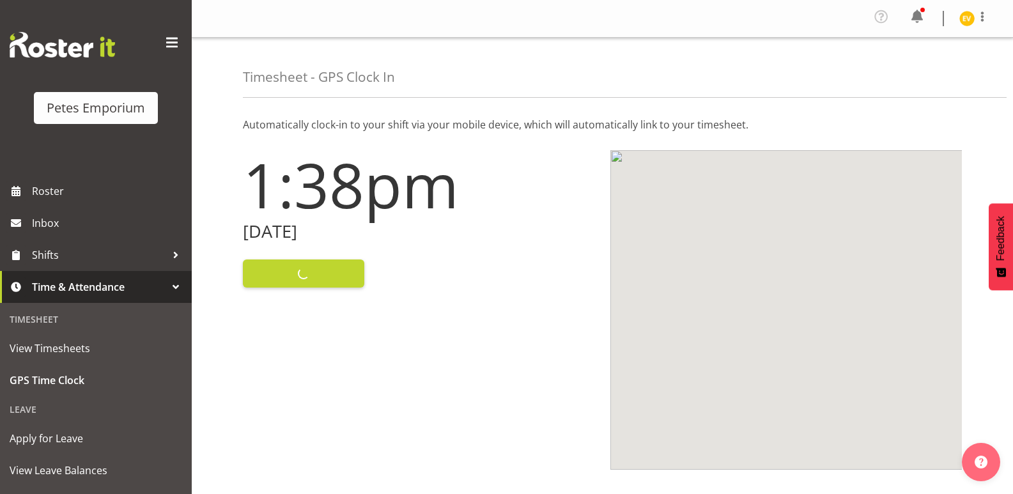 This screenshot has height=494, width=1013. I want to click on span: GPS Time Clock, so click(96, 380).